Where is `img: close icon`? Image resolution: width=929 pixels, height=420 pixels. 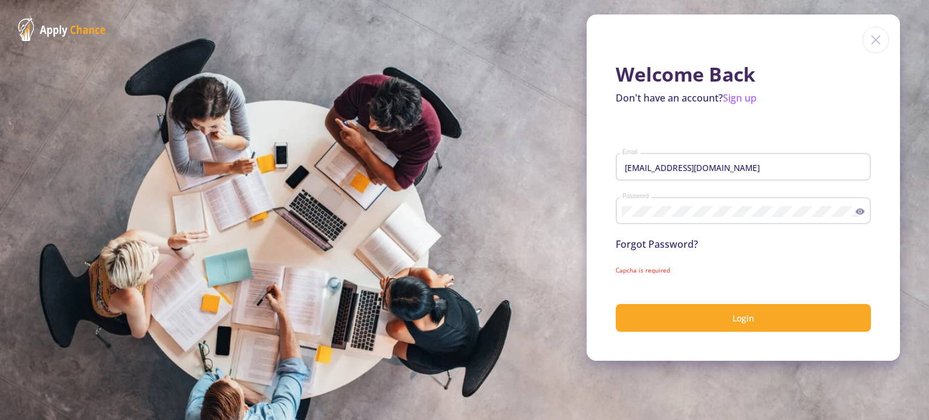 img: close icon is located at coordinates (875, 40).